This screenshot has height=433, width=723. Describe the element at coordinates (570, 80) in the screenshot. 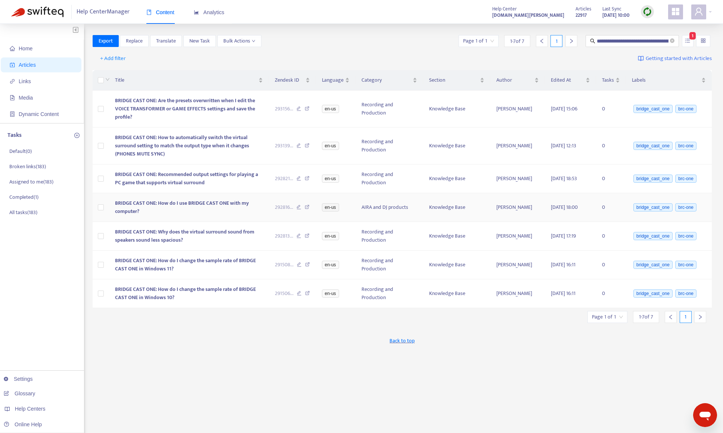

I see `th: Edited At` at that location.